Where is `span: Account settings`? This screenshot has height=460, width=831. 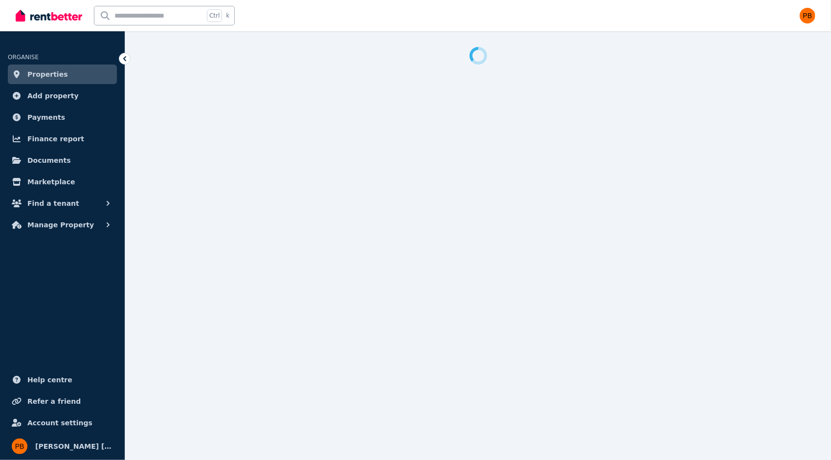 span: Account settings is located at coordinates (60, 423).